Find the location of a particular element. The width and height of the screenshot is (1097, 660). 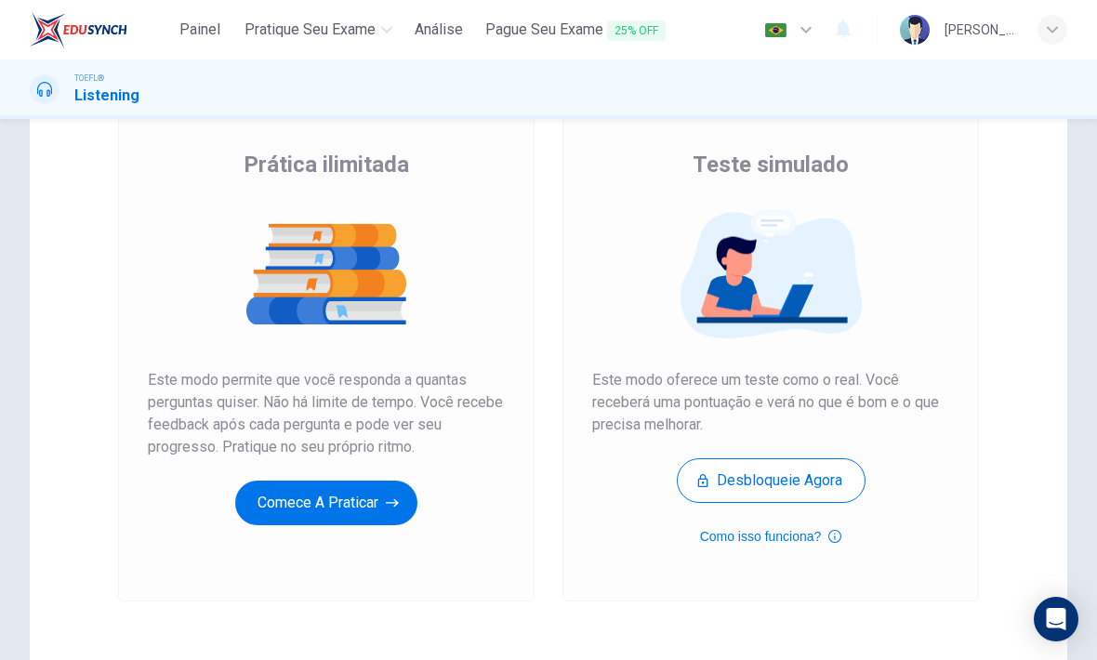

img: EduSynch logo is located at coordinates (78, 30).